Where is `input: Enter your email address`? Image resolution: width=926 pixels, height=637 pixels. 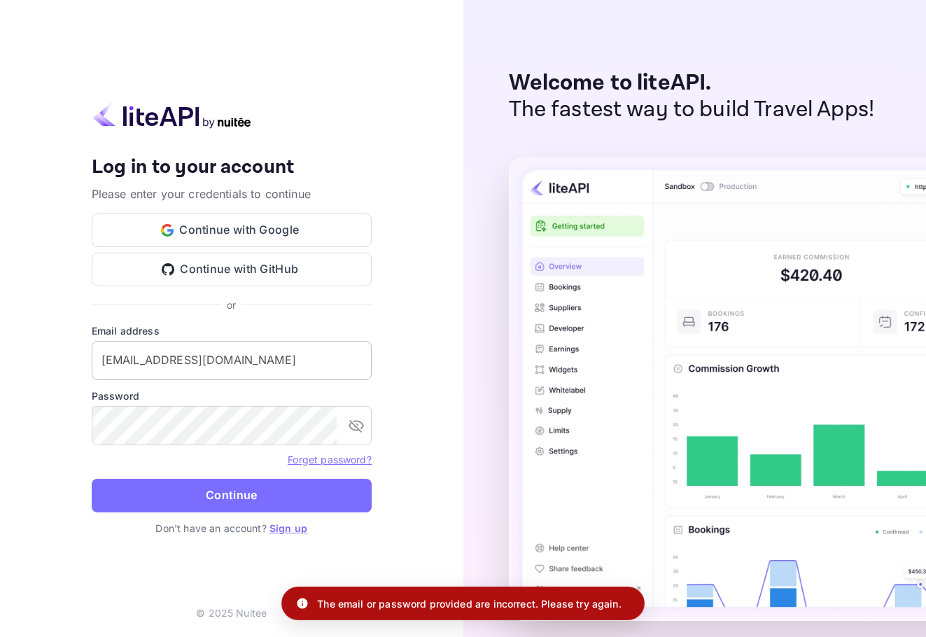 input: Enter your email address is located at coordinates (232, 361).